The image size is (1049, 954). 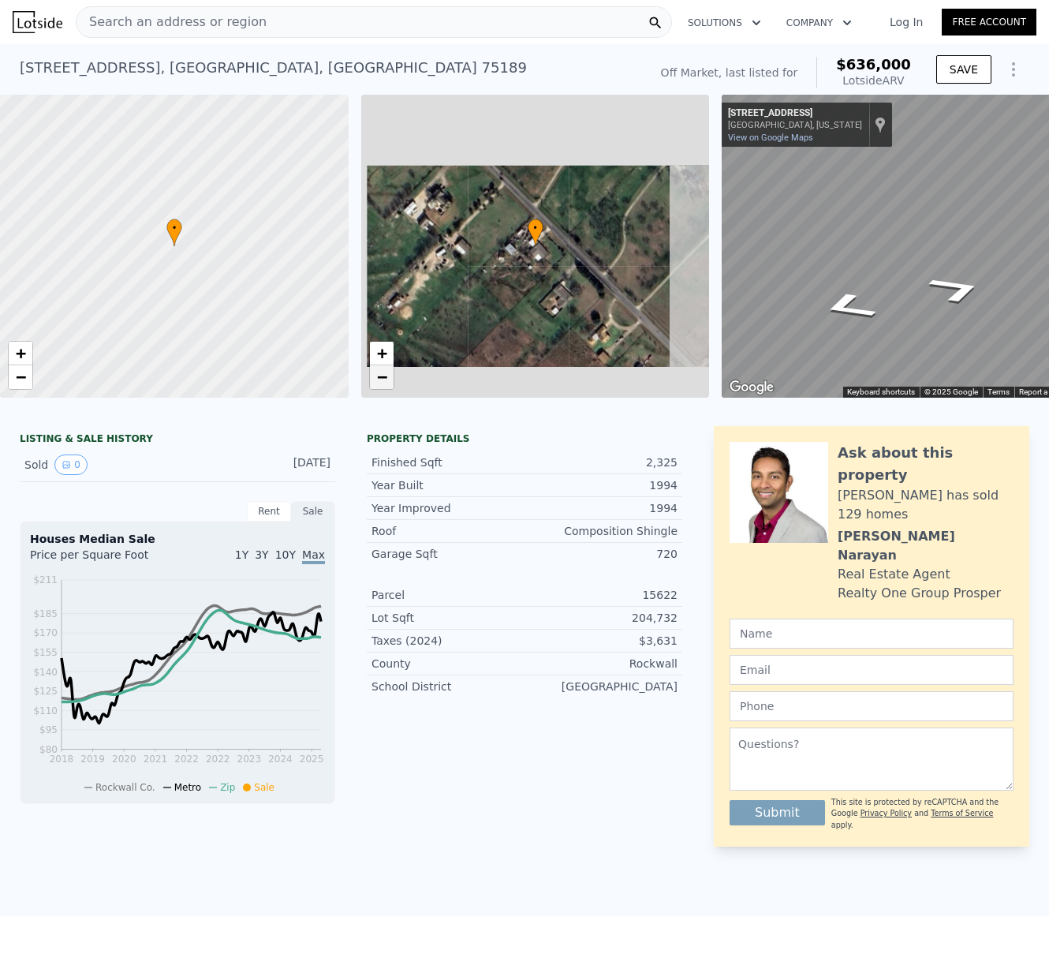 What do you see at coordinates (45, 691) in the screenshot?
I see `tspan: $125` at bounding box center [45, 691].